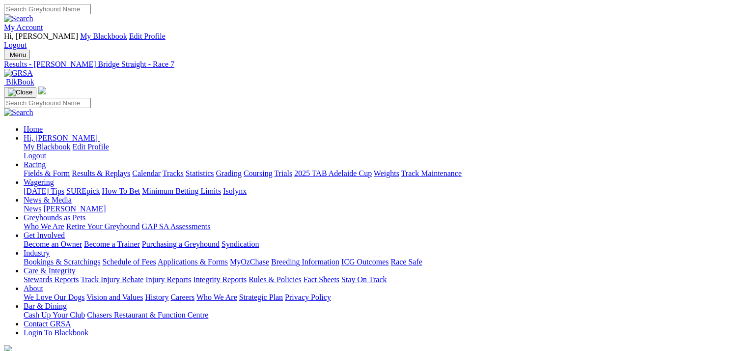 The width and height of the screenshot is (747, 351). What do you see at coordinates (182, 297) in the screenshot?
I see `a: Careers` at bounding box center [182, 297].